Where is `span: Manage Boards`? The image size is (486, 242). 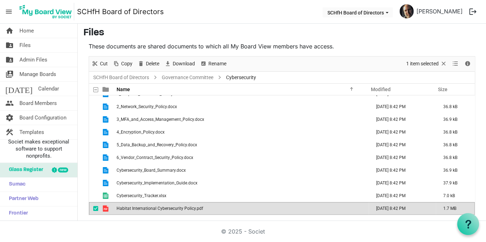
span: Manage Boards is located at coordinates (38, 74).